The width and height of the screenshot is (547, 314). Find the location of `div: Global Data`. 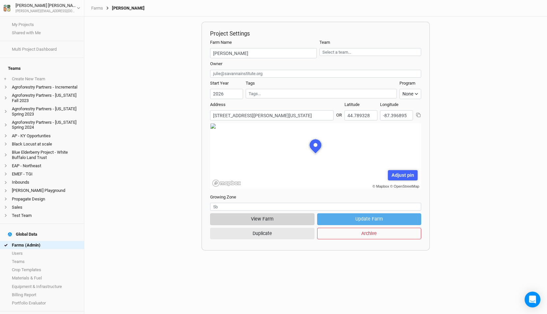

div: Global Data is located at coordinates (22, 234).